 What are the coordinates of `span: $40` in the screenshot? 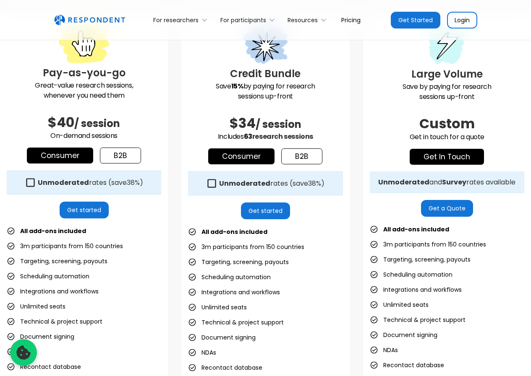 It's located at (61, 122).